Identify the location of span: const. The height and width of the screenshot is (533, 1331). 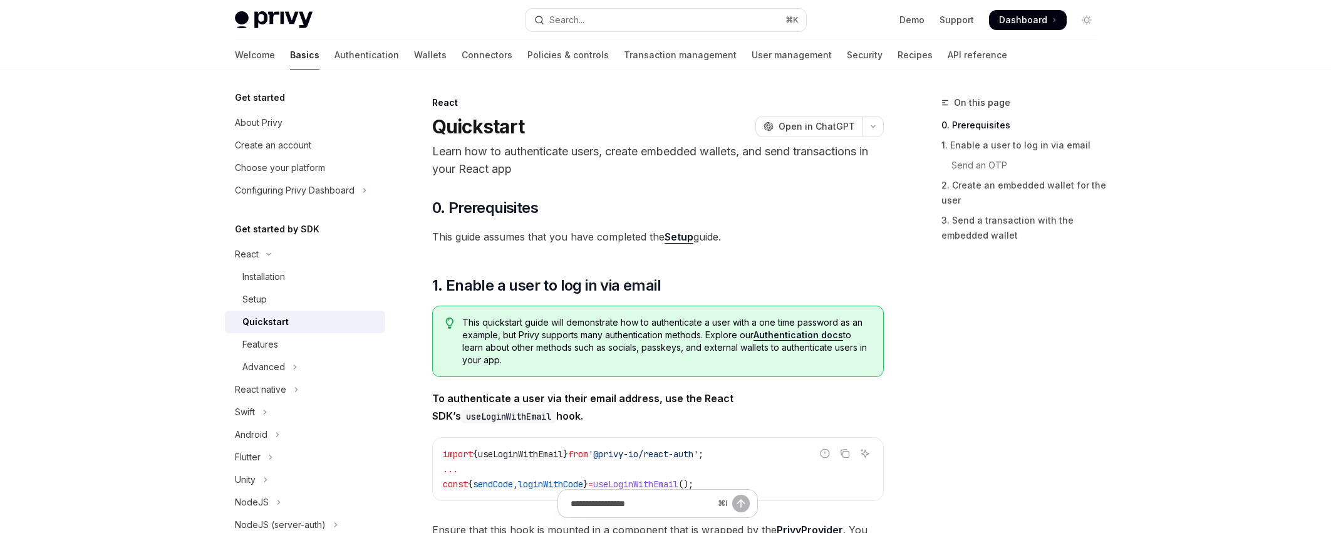
(456, 484).